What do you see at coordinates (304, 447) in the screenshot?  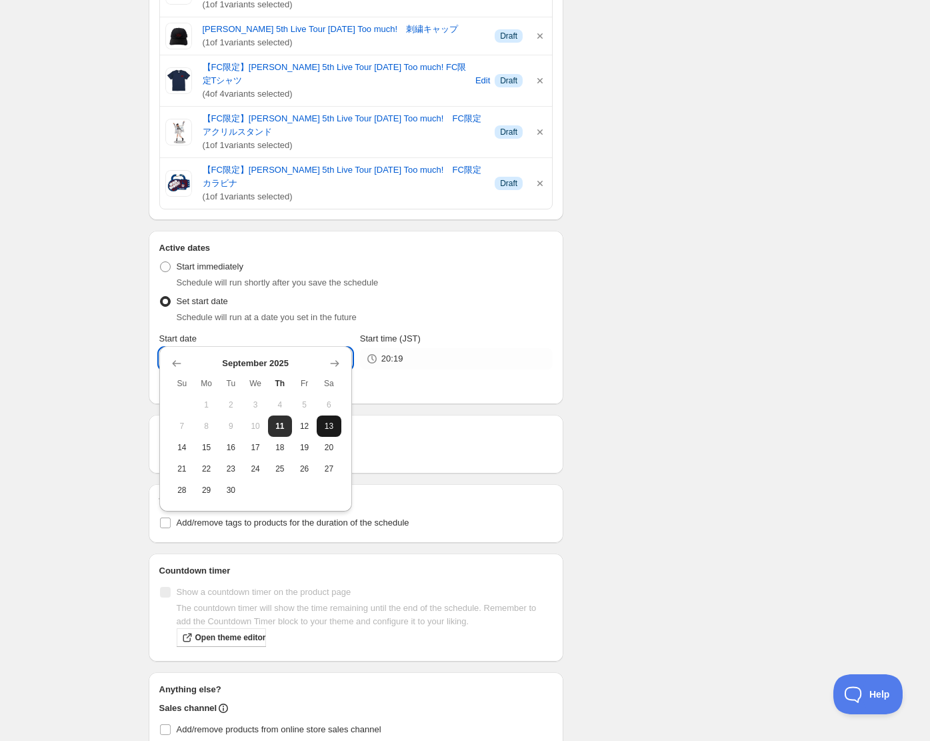 I see `button: Friday September 19 2025` at bounding box center [304, 447].